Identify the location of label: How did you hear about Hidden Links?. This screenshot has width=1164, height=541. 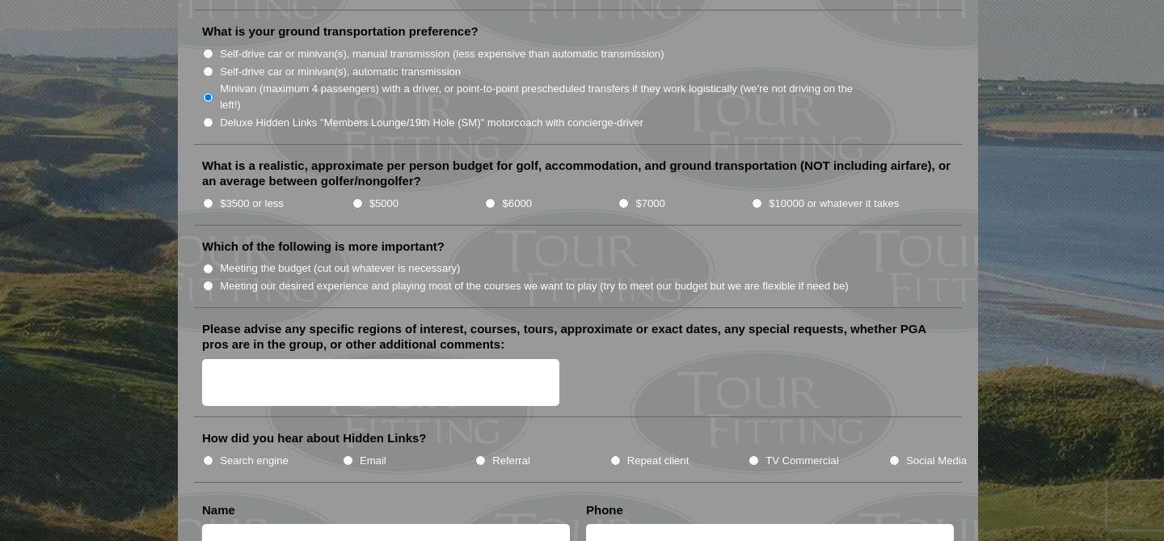
(314, 438).